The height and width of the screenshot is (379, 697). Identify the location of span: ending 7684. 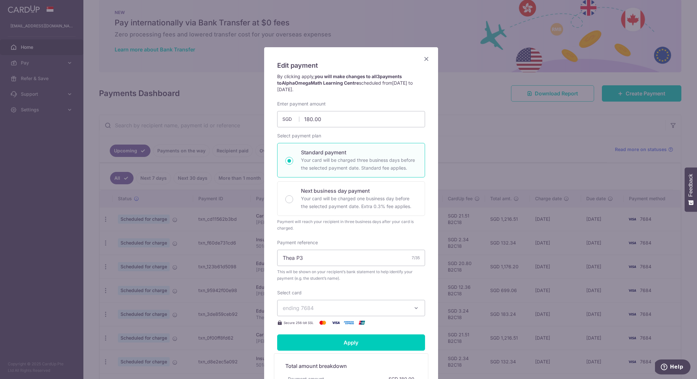
(298, 308).